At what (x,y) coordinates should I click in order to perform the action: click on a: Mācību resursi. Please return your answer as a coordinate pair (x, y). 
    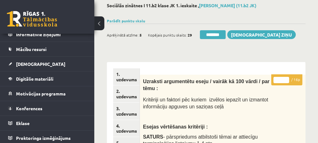
    Looking at the image, I should click on (47, 49).